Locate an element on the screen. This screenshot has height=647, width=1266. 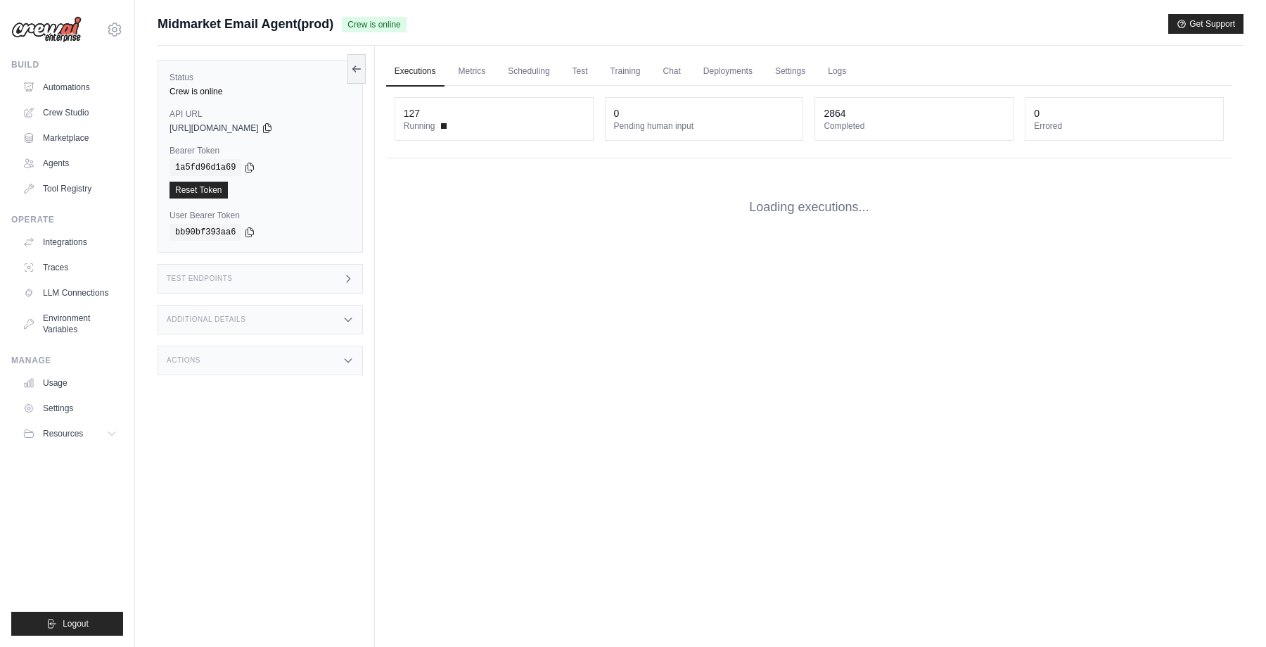
a: Chat is located at coordinates (672, 72).